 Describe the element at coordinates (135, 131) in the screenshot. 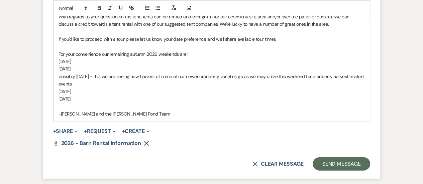

I see `button: Create` at that location.